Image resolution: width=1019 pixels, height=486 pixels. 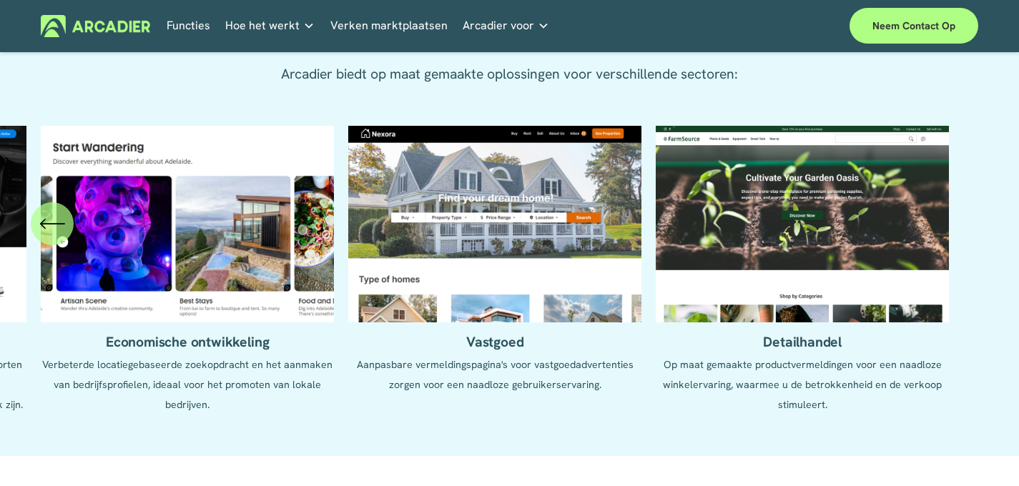 What do you see at coordinates (188, 26) in the screenshot?
I see `a: Functies` at bounding box center [188, 26].